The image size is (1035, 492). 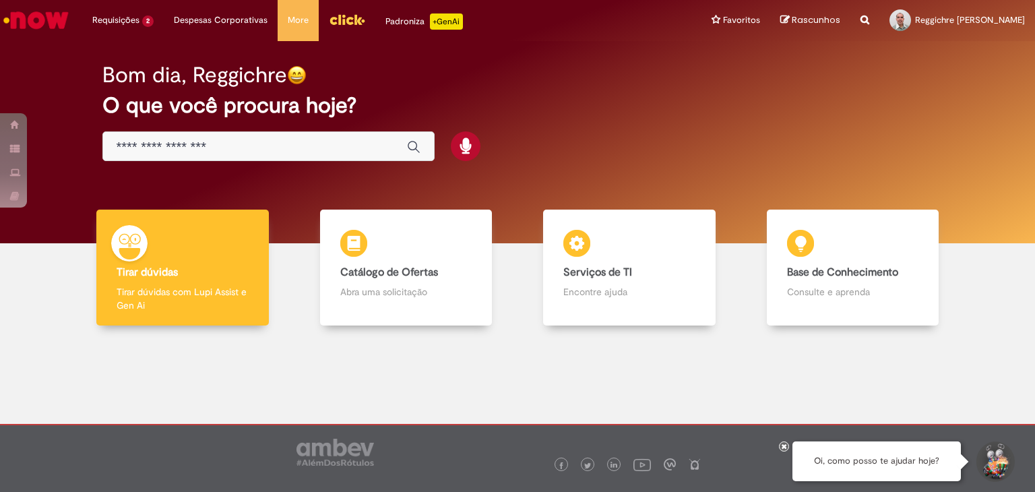 I want to click on span: More, so click(x=298, y=20).